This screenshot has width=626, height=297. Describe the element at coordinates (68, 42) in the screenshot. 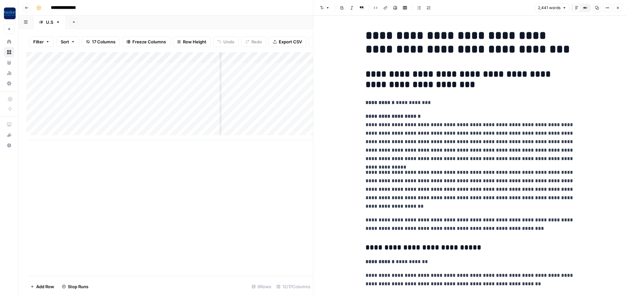

I see `button: Sort` at that location.